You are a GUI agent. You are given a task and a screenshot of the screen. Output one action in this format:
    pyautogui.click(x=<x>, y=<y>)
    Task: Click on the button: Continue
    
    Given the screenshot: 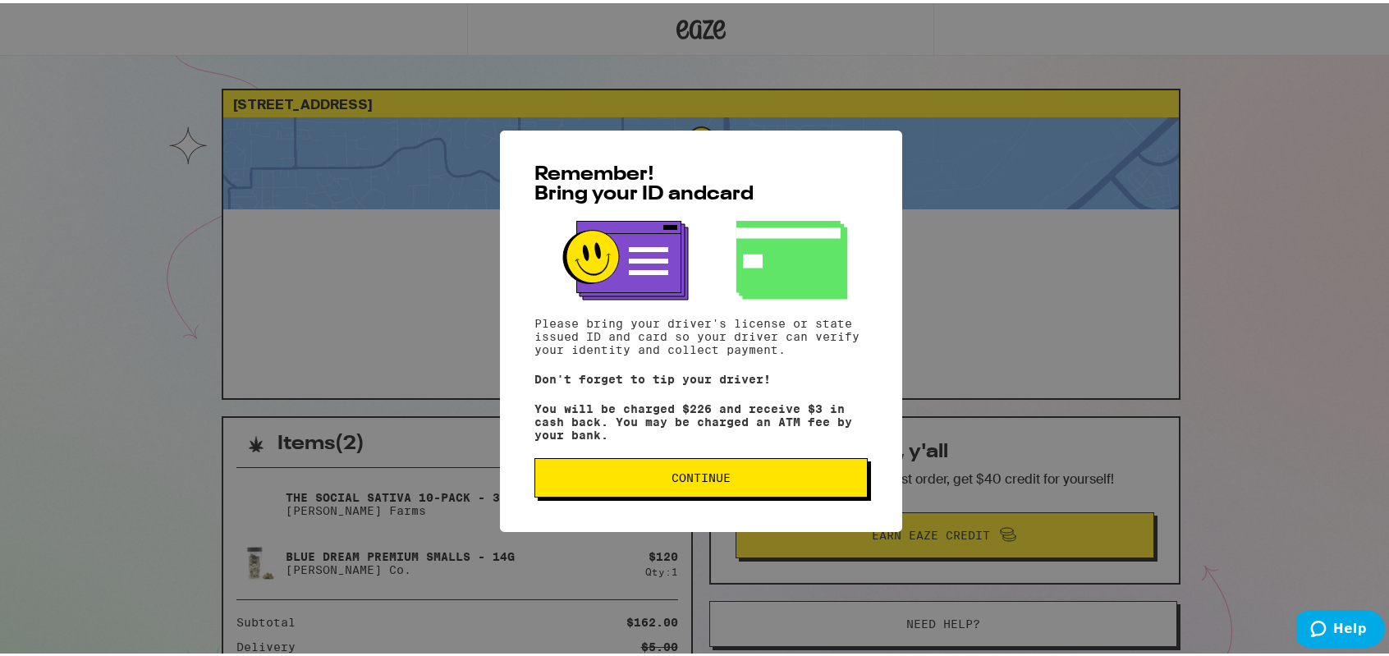 What is the action you would take?
    pyautogui.click(x=701, y=474)
    